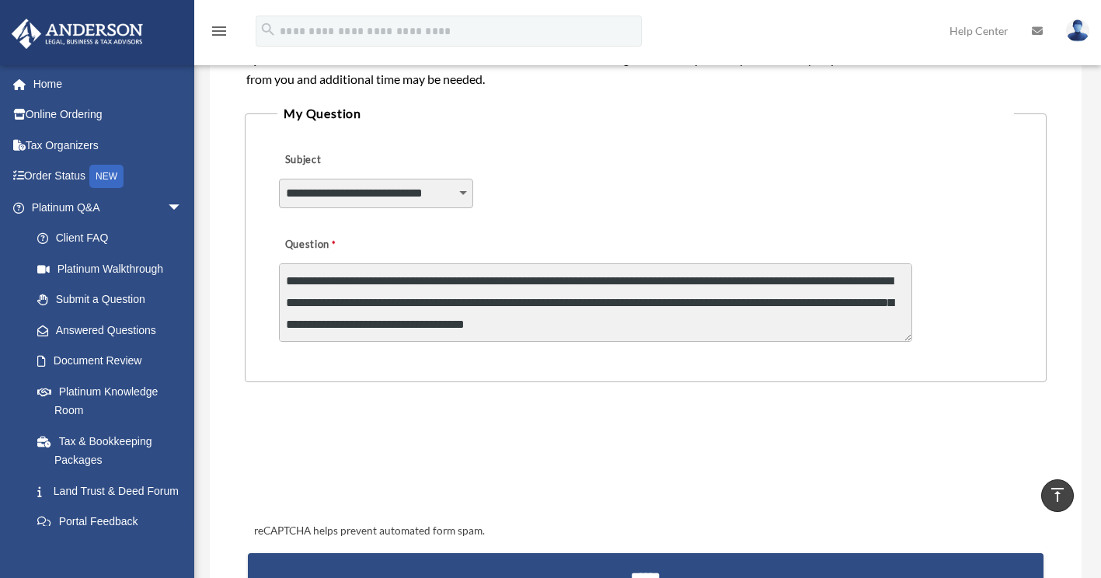 The image size is (1101, 578). Describe the element at coordinates (1057, 495) in the screenshot. I see `i: vertical_align_top` at that location.